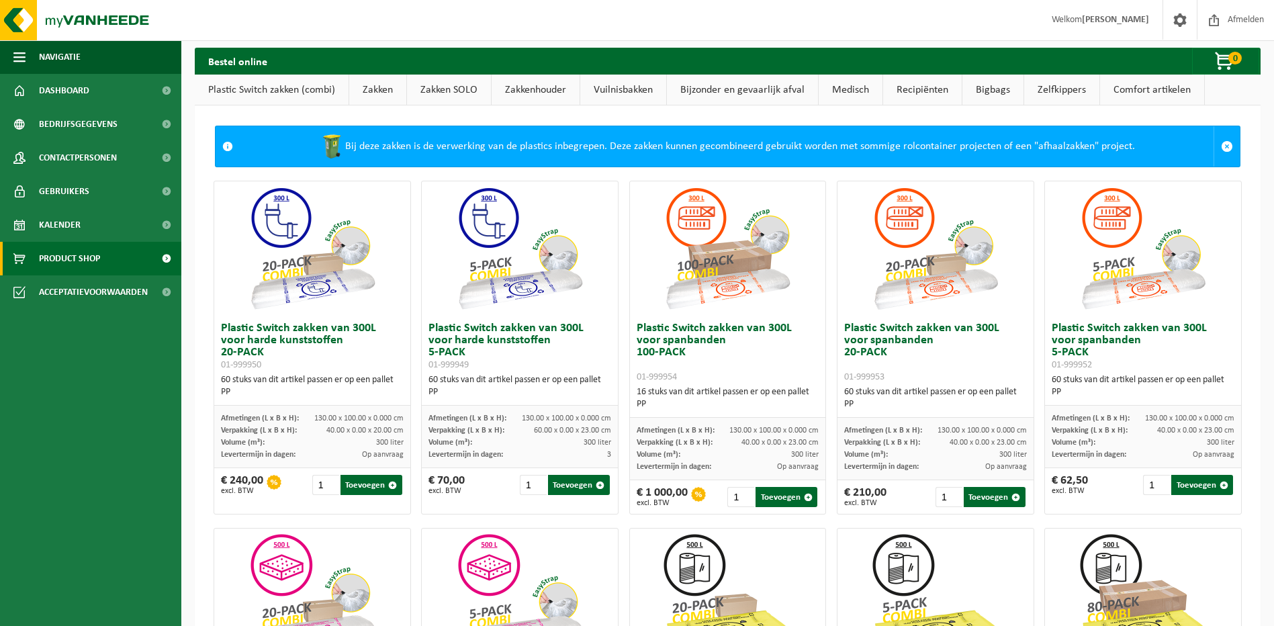 The height and width of the screenshot is (626, 1274). I want to click on span: 40.00 x 0.00 x 20.00 cm, so click(365, 431).